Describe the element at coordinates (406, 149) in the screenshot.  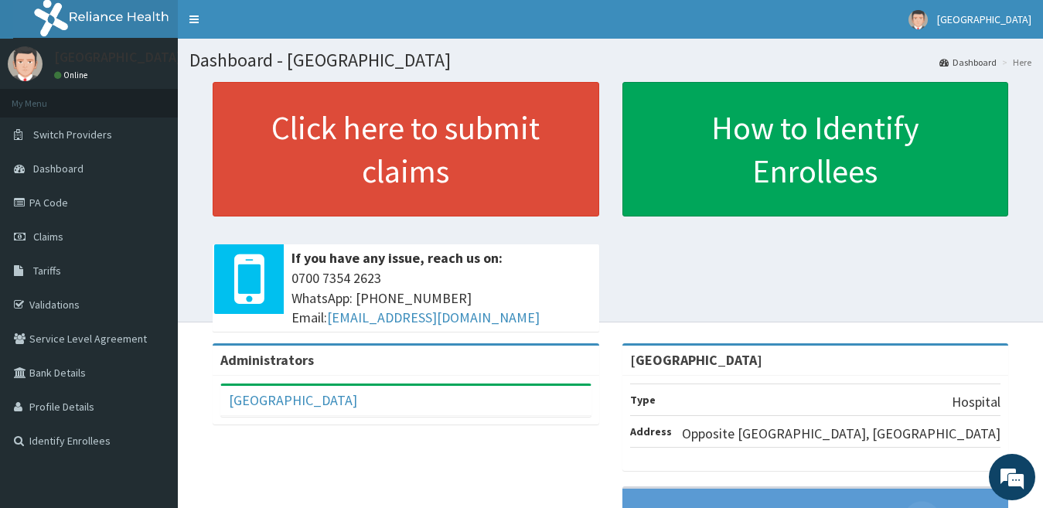
I see `a: Click here to submit claims` at that location.